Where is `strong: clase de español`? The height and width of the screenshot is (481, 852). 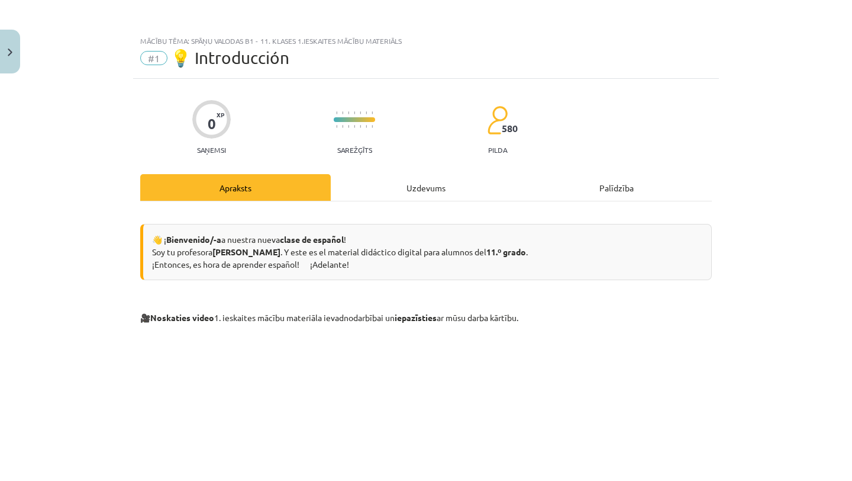 strong: clase de español is located at coordinates (312, 239).